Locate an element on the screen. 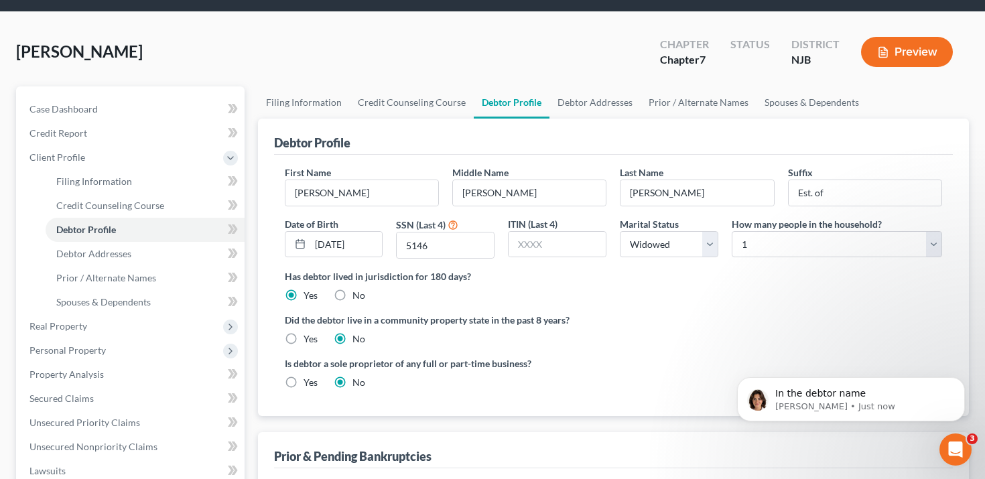 The width and height of the screenshot is (985, 479). label: How many people in the household? is located at coordinates (807, 224).